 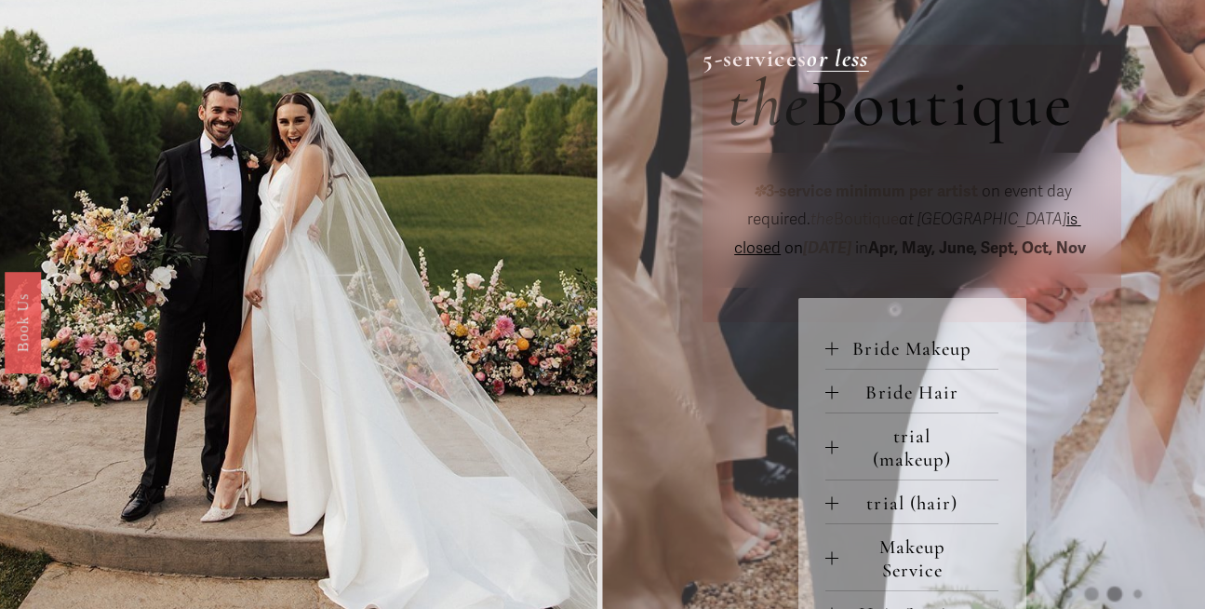 What do you see at coordinates (44, 125) in the screenshot?
I see `a: Need help?` at bounding box center [44, 125].